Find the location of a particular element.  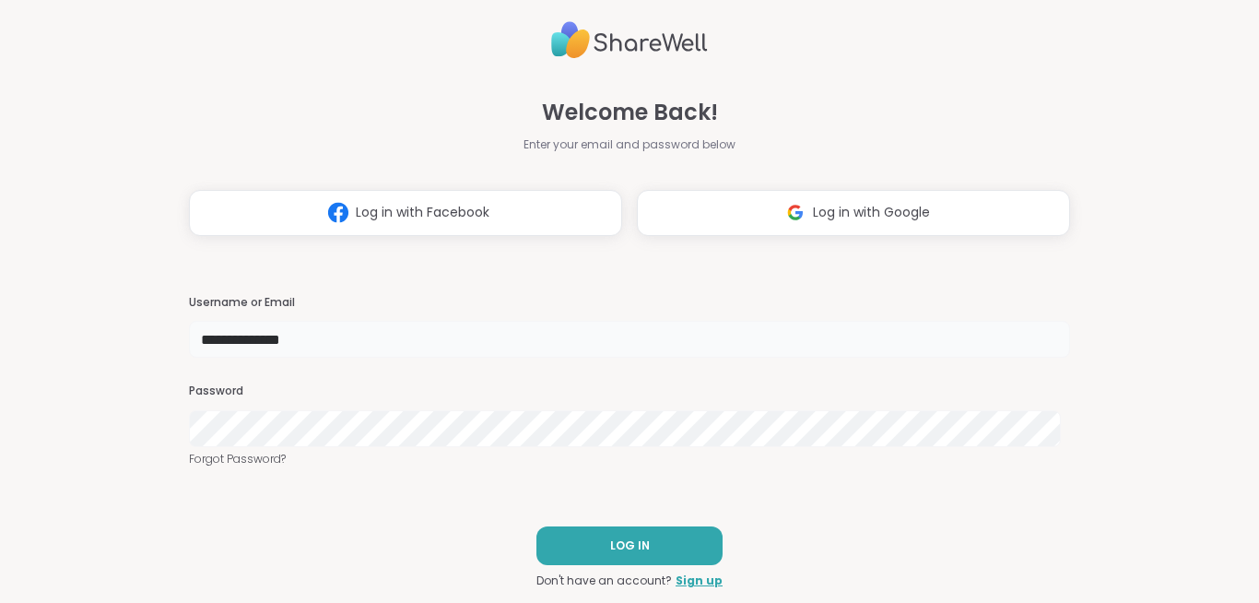

span: Welcome Back! is located at coordinates (629, 112).